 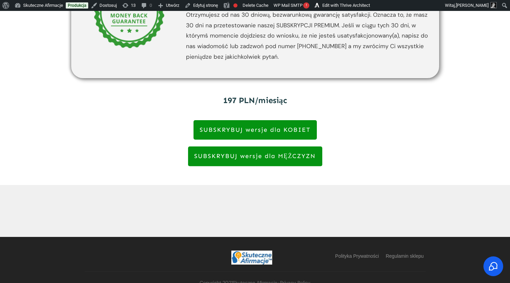 What do you see at coordinates (255, 130) in the screenshot?
I see `a: SUBSKRYBUJ wersje dla KOBIET` at bounding box center [255, 130].